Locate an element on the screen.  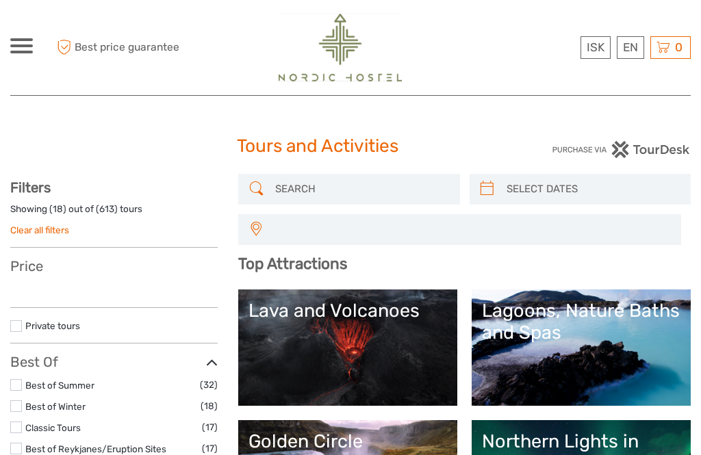
img: PurchaseViaTourDesk.png is located at coordinates (621, 149).